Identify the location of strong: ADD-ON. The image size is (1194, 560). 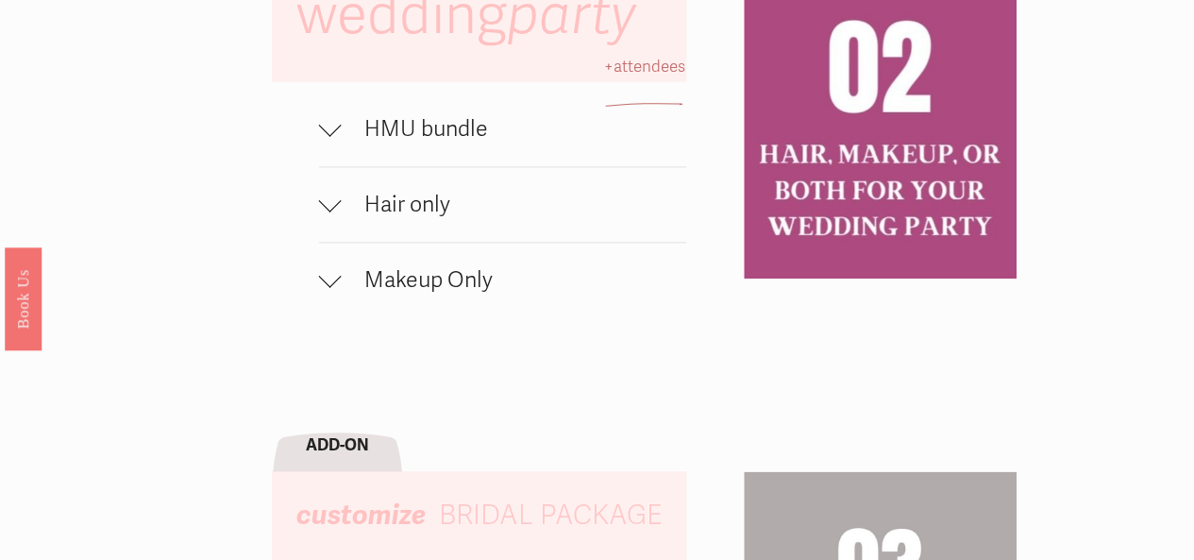
(337, 445).